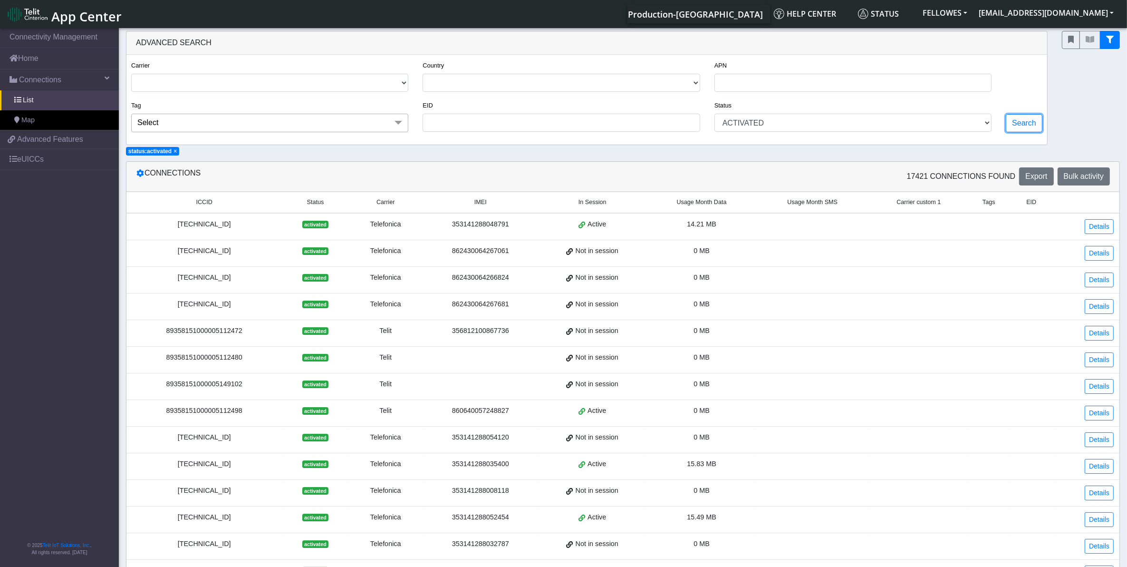 This screenshot has height=567, width=1127. Describe the element at coordinates (28, 14) in the screenshot. I see `img: logo-telit-cinterion-gw-new.png` at that location.